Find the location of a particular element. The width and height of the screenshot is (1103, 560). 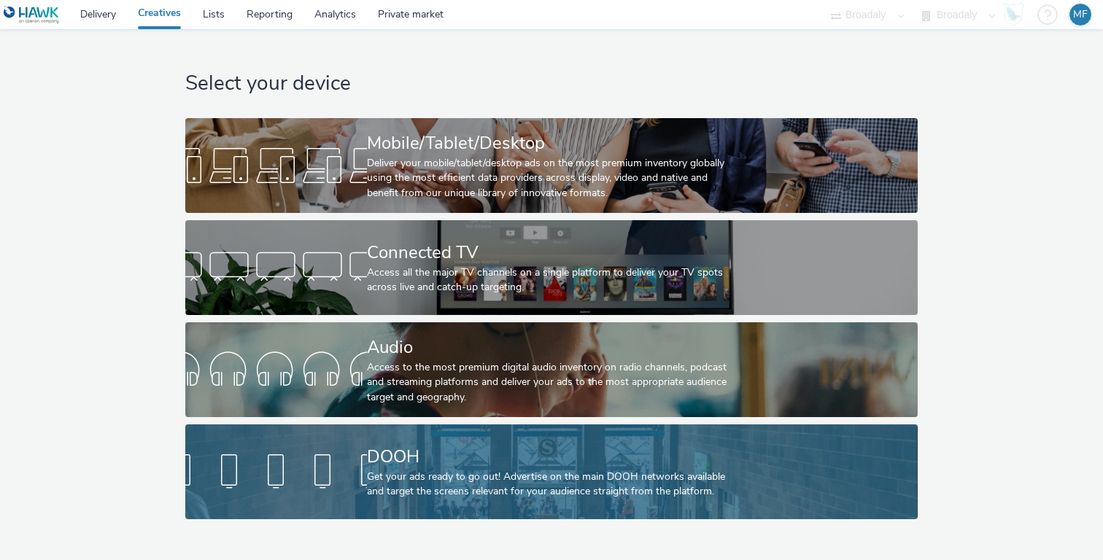

div: Access to the most premium digital audio inventory on radio channels, podcast and streaming platf... is located at coordinates (549, 382).